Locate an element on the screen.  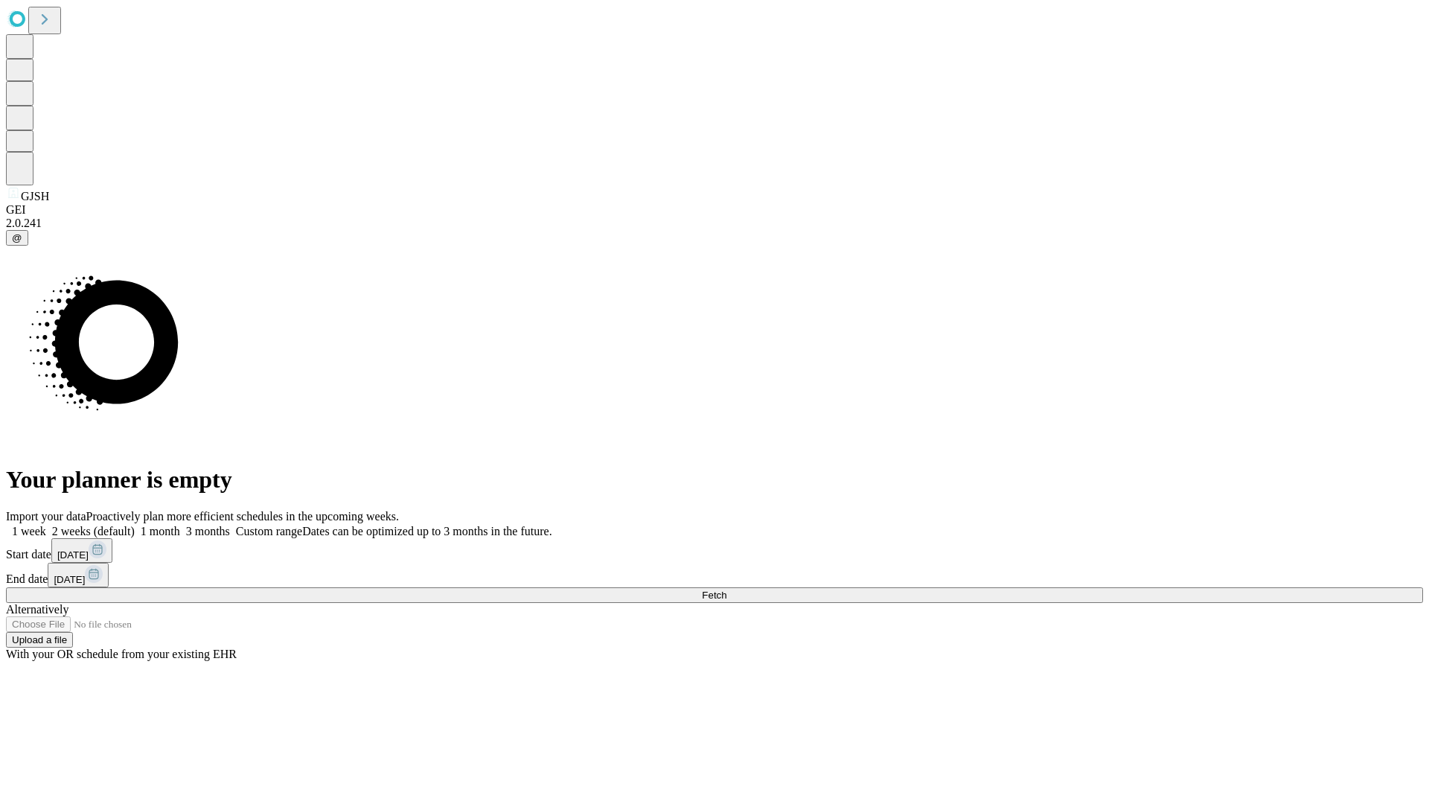
div: 2.0.241 is located at coordinates (714, 223).